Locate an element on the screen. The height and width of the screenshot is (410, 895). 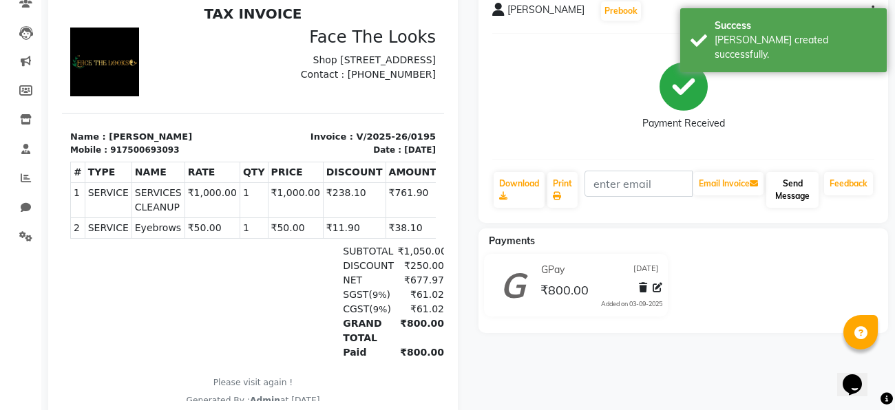
th: TYPE is located at coordinates (46, 172).